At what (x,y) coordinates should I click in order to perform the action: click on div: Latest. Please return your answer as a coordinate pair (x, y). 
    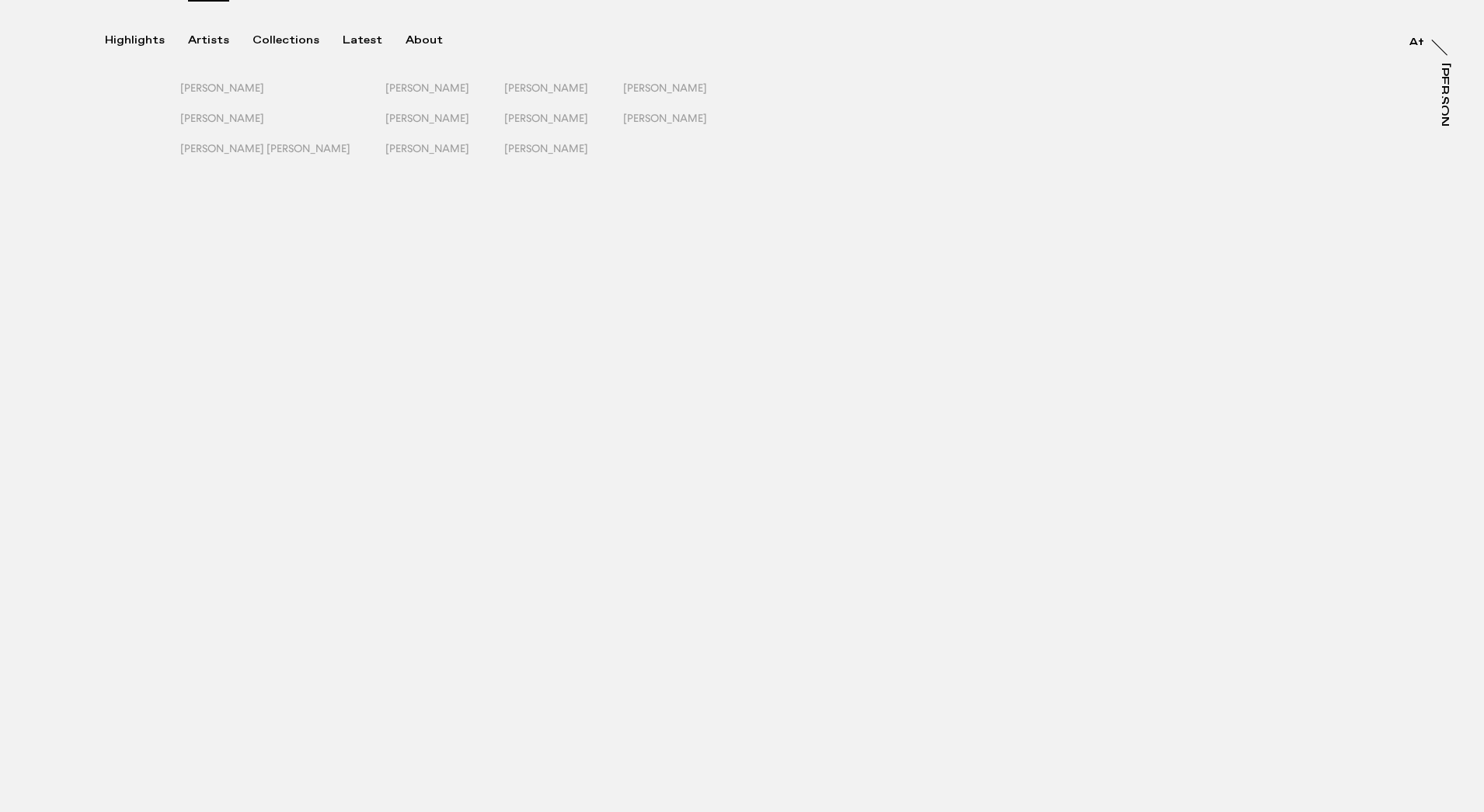
    Looking at the image, I should click on (362, 40).